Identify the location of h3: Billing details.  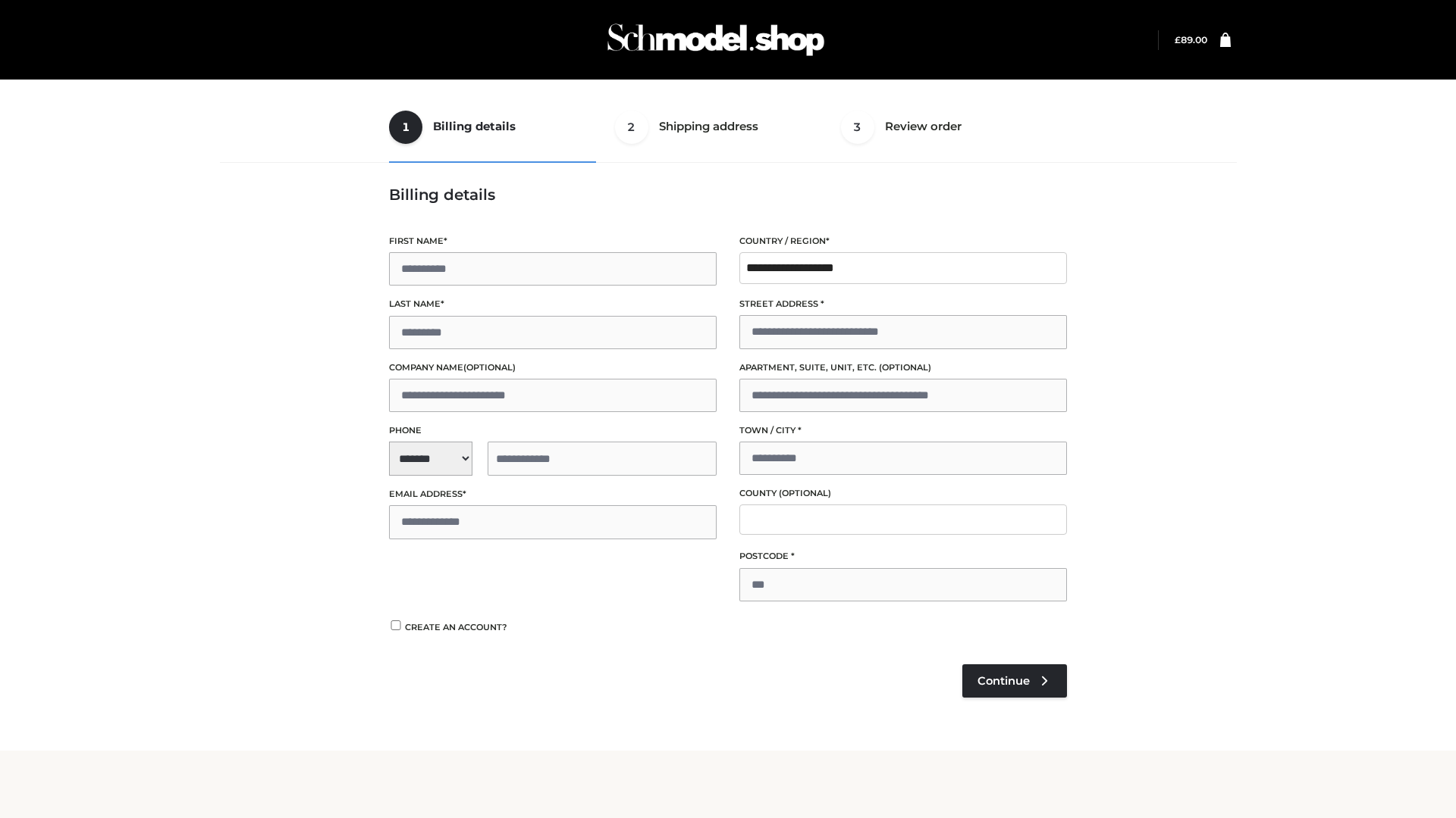
(728, 194).